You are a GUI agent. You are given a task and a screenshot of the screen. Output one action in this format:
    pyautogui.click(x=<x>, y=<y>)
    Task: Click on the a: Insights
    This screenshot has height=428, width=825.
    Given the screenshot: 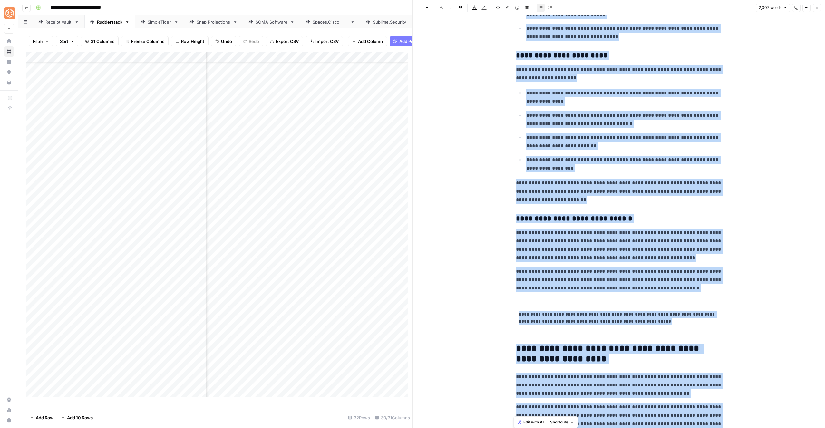 What is the action you would take?
    pyautogui.click(x=9, y=62)
    